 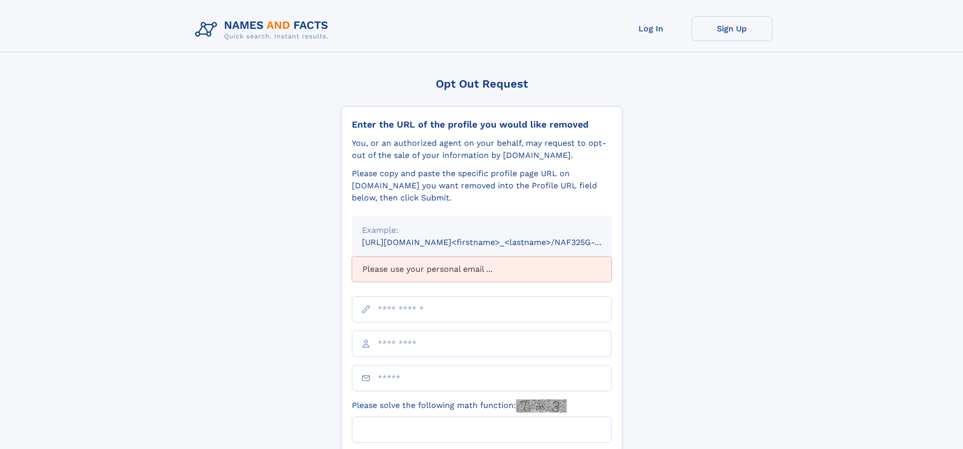 I want to click on div: You, or an authorized agent on your behalf, may request to opt-out of the sale of your informatio..., so click(x=482, y=149).